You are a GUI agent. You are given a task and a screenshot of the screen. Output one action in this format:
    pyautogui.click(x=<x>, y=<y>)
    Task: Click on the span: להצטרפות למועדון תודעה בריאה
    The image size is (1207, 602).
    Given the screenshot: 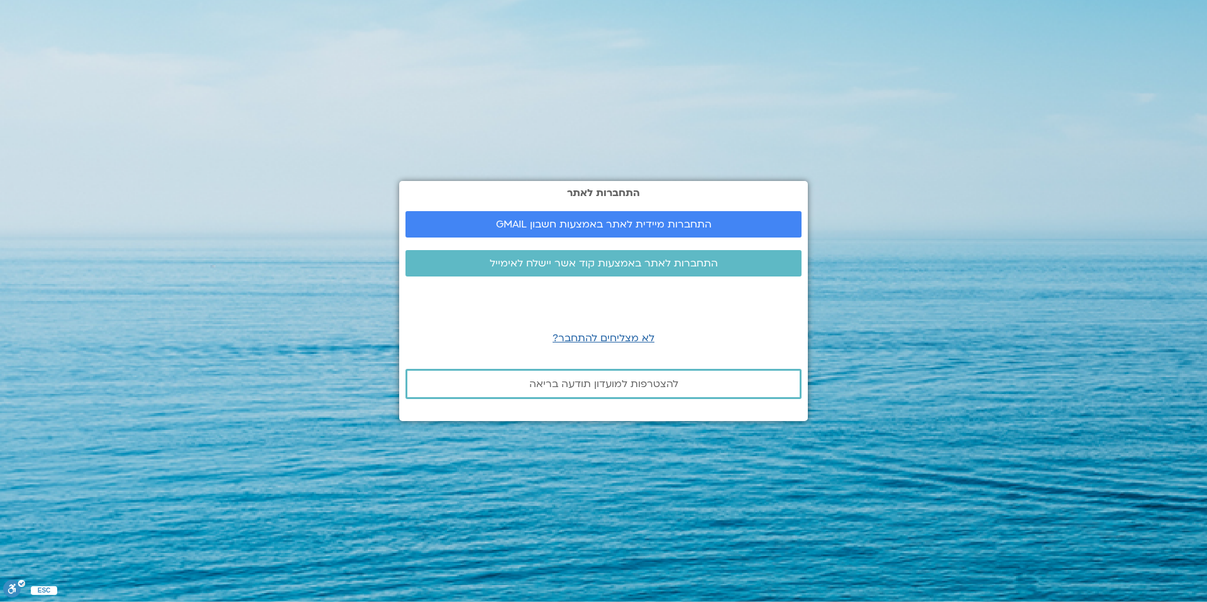 What is the action you would take?
    pyautogui.click(x=604, y=384)
    